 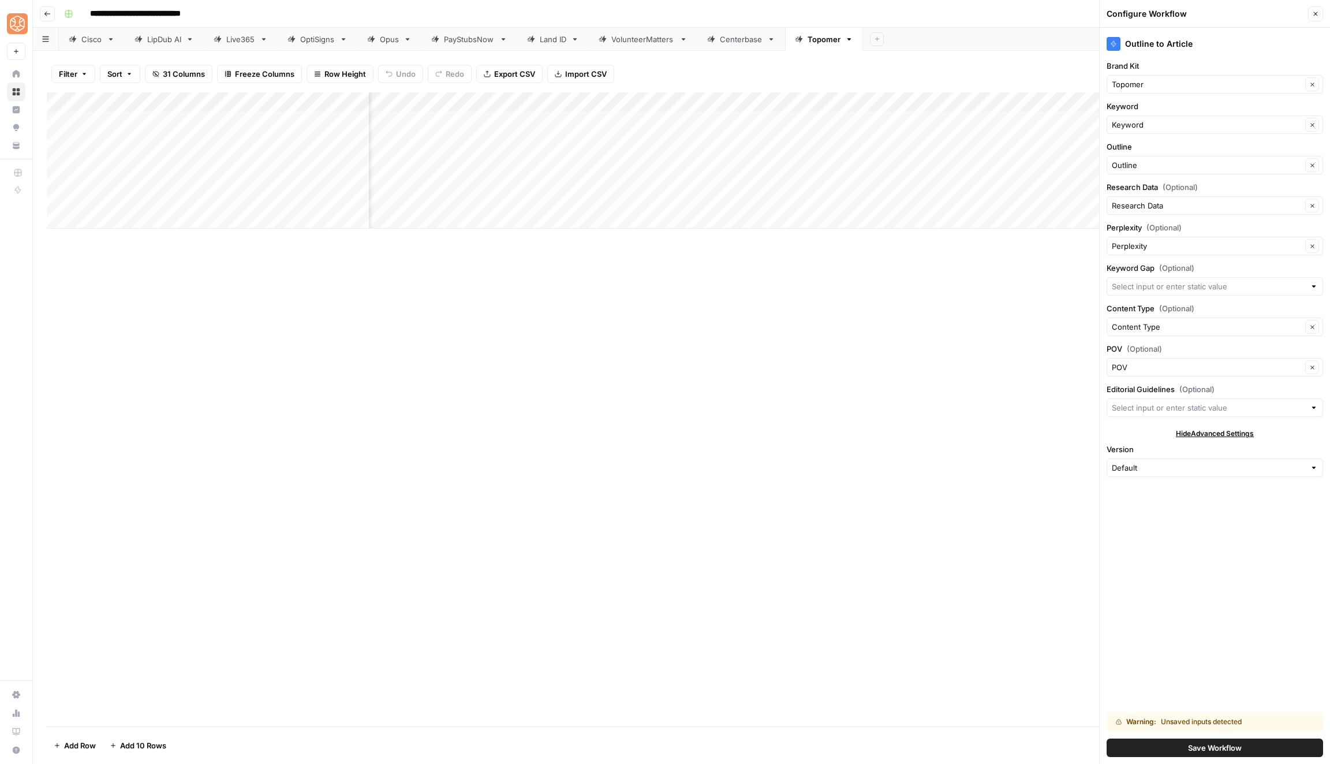 What do you see at coordinates (16, 695) in the screenshot?
I see `a: Settings` at bounding box center [16, 695].